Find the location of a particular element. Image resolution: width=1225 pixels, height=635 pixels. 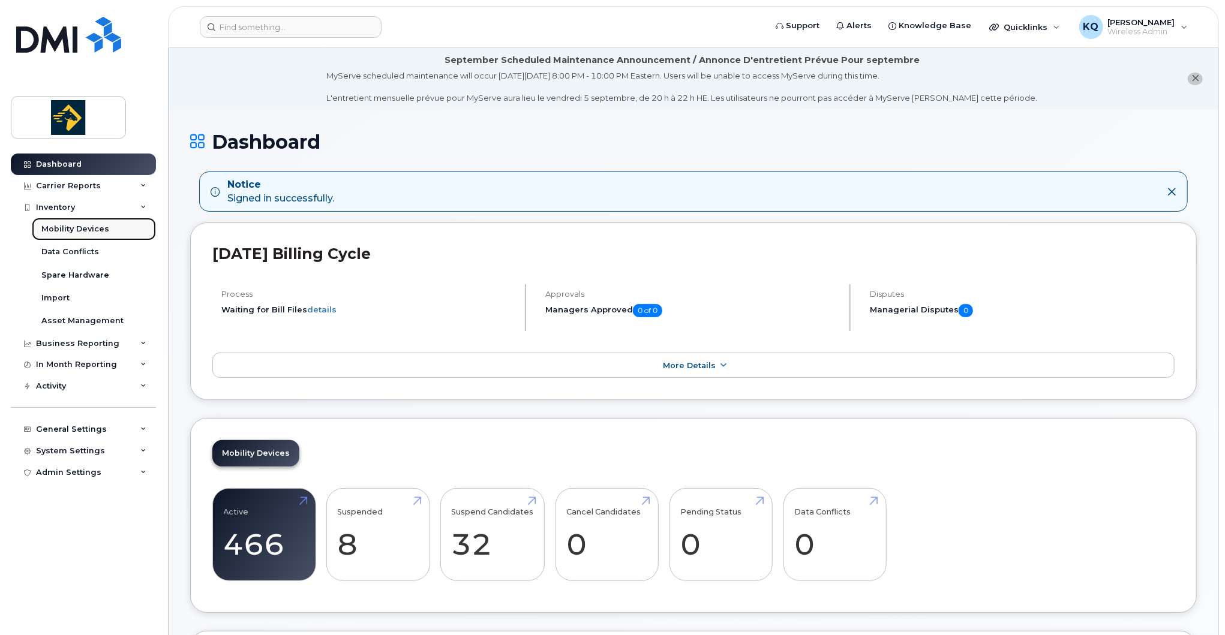

a: Cancel Candidates 0 is located at coordinates (607, 535).